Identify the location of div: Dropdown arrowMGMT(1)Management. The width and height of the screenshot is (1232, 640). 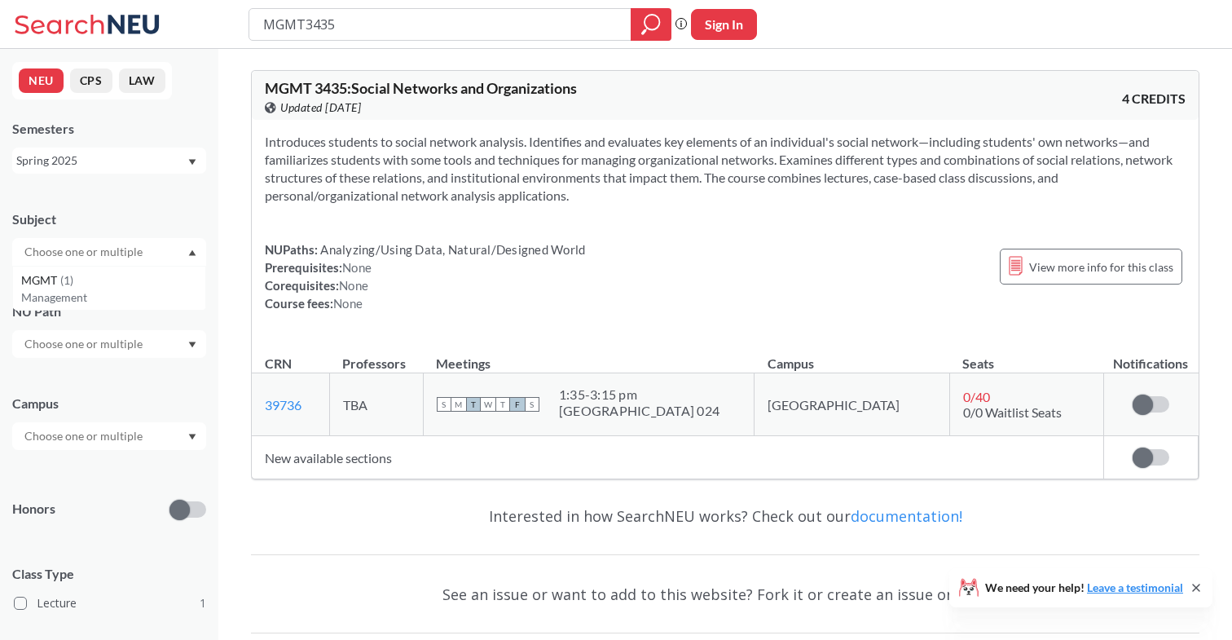
(109, 252).